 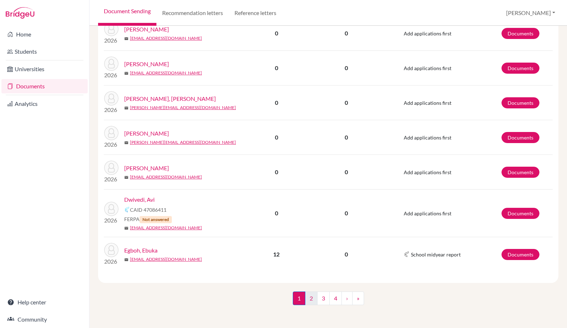 I want to click on b: 12, so click(x=277, y=254).